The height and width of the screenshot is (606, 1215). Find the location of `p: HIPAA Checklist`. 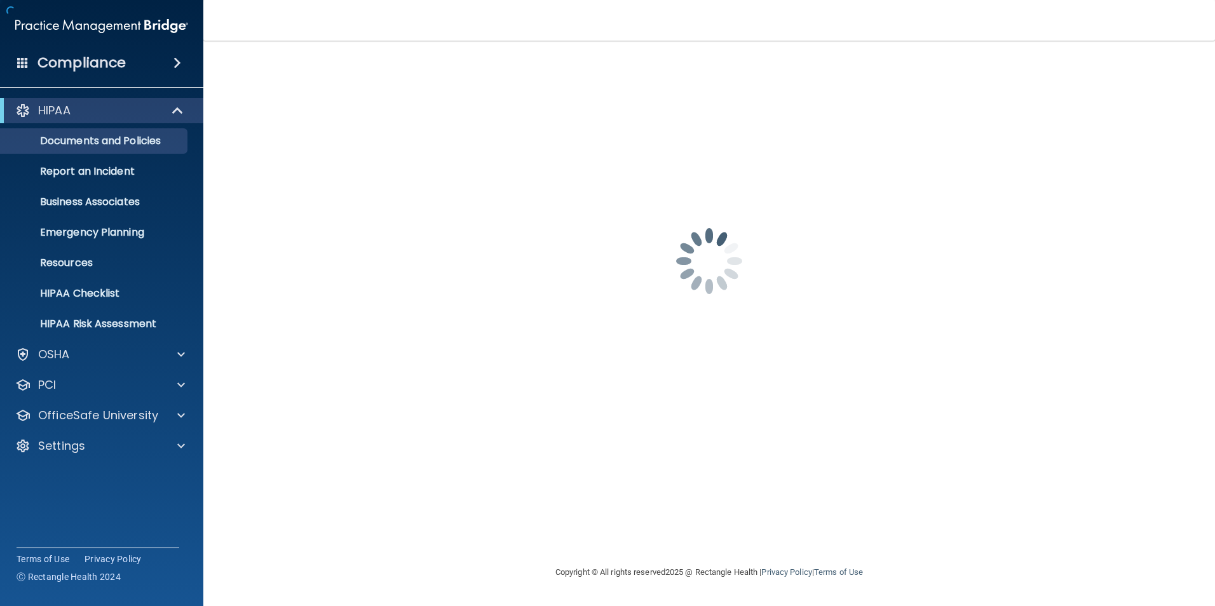

p: HIPAA Checklist is located at coordinates (95, 294).